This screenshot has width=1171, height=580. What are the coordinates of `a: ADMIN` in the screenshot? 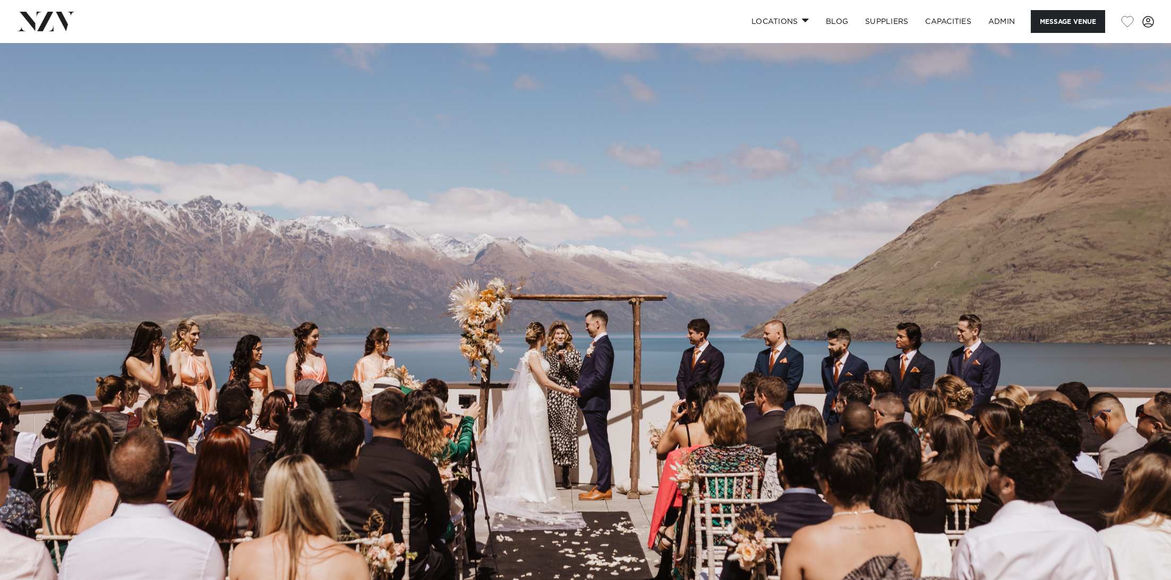 It's located at (1002, 21).